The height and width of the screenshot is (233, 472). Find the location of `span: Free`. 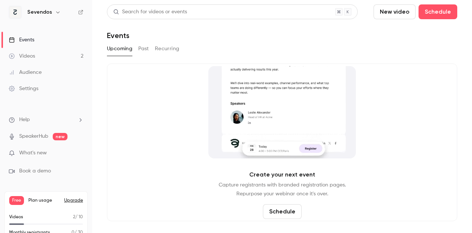

span: Free is located at coordinates (17, 200).